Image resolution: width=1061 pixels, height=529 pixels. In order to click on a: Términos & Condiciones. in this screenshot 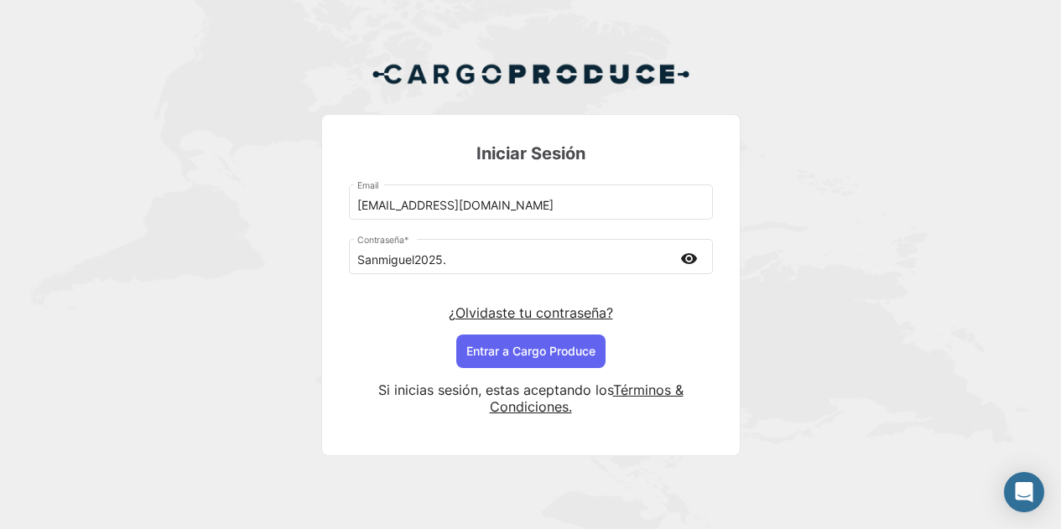, I will do `click(586, 398)`.